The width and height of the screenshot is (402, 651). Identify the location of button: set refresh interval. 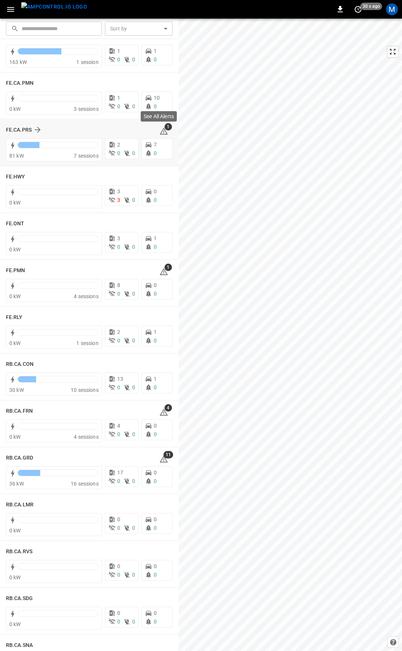
(358, 9).